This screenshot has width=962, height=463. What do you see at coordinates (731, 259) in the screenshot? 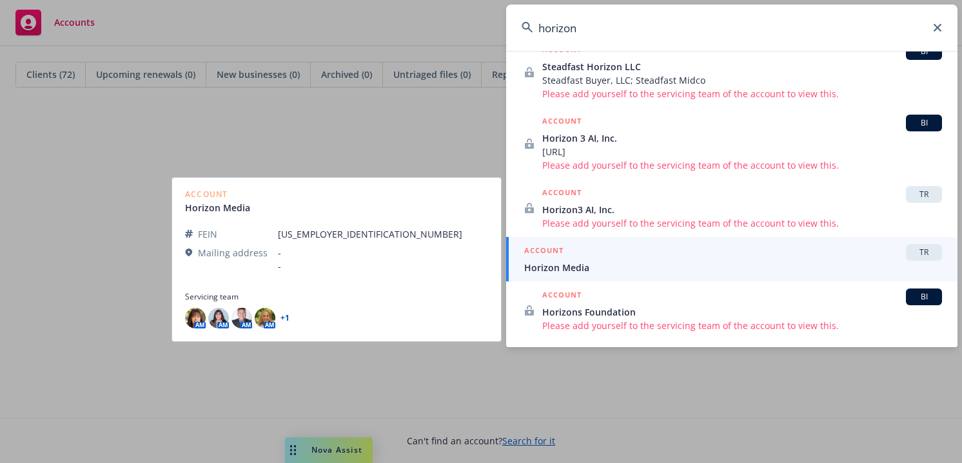
I see `a: ACCOUNTTRHorizon Media` at bounding box center [731, 259].